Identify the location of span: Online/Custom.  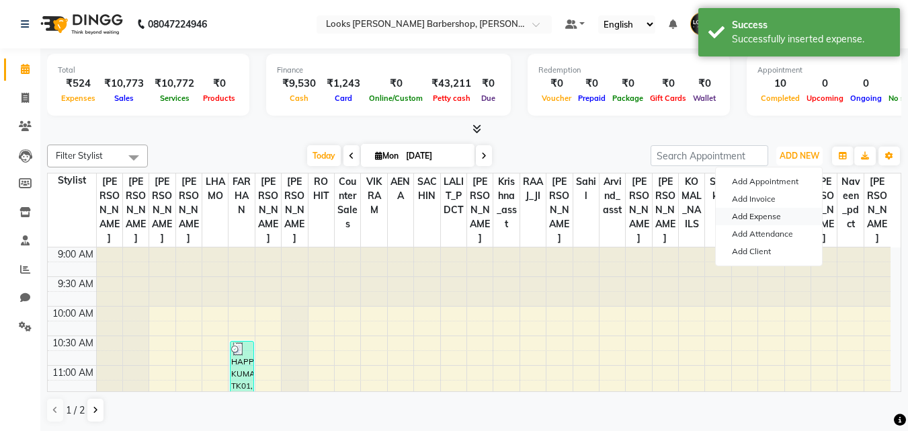
(396, 98).